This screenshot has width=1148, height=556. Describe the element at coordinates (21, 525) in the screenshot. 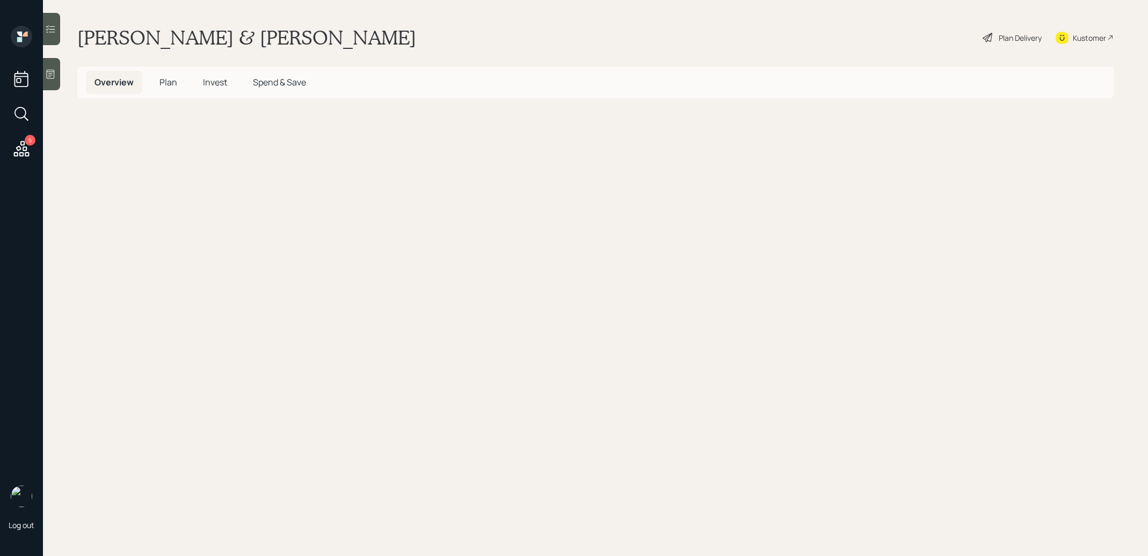

I see `div: Log out` at that location.